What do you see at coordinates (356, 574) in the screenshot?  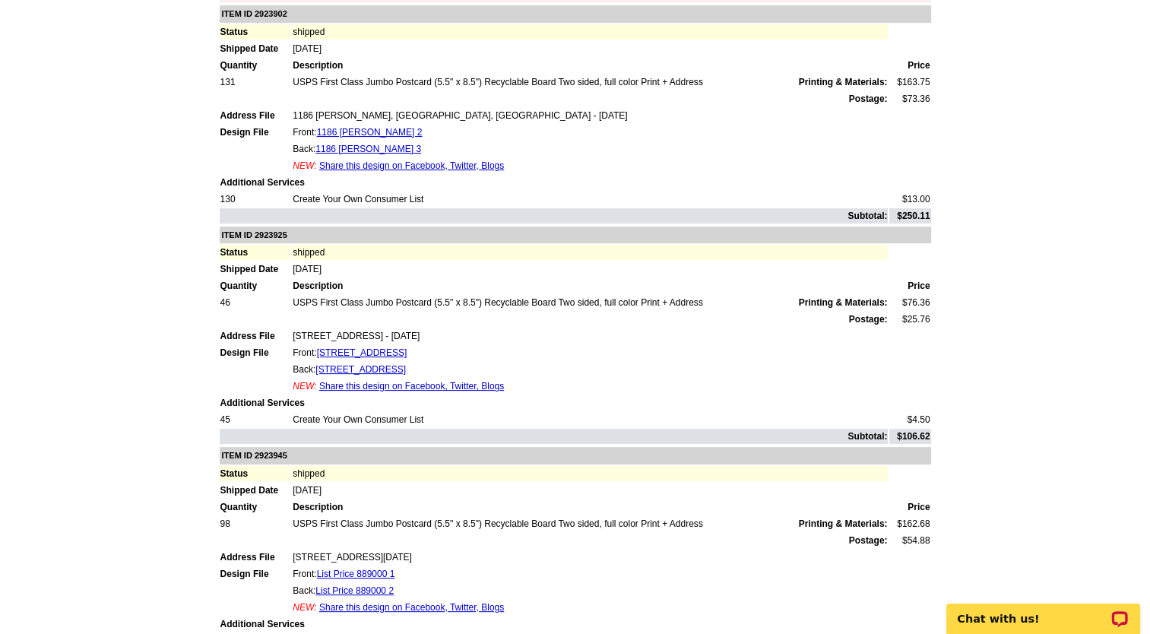 I see `a: List Price 889000 1` at bounding box center [356, 574].